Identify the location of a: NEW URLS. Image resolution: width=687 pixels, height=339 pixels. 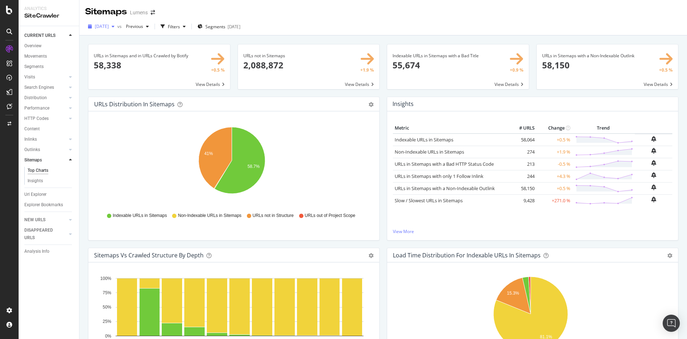
(45, 220).